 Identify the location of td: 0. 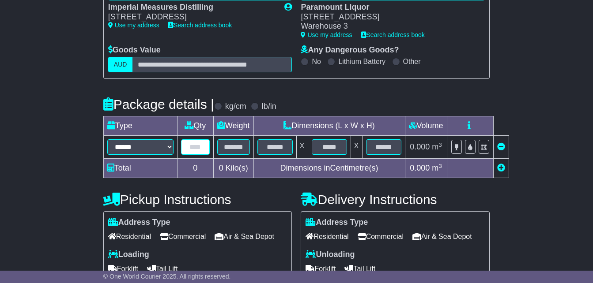
(195, 169).